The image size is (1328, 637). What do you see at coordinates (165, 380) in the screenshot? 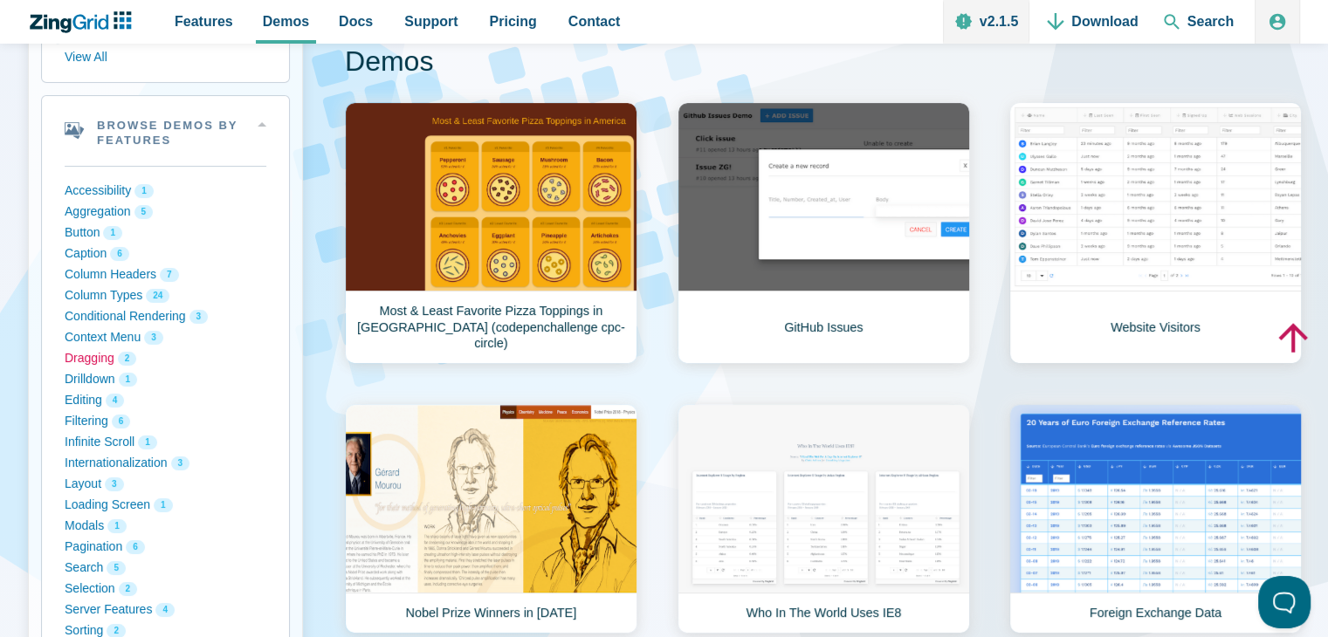
I see `button: Drilldown 1` at bounding box center [165, 380].